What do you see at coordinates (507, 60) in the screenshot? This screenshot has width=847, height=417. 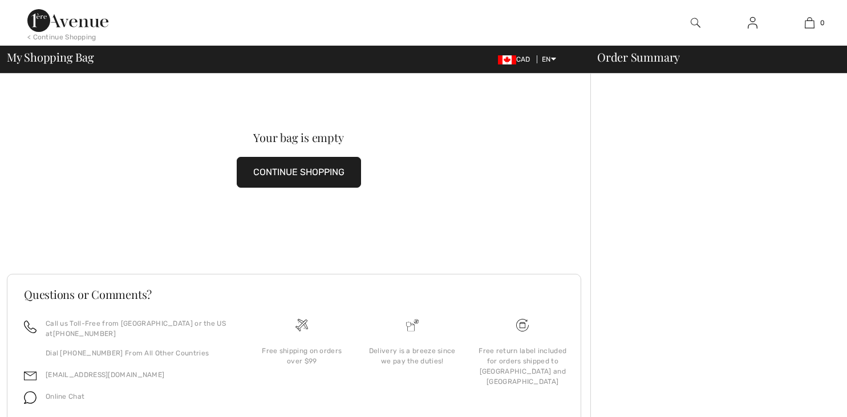 I see `img: Canadian Dollar` at bounding box center [507, 60].